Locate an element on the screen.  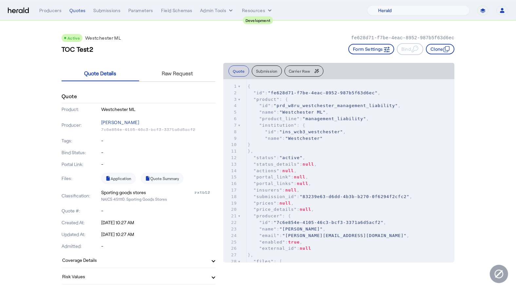
span: "price_details" is located at coordinates (275, 209).